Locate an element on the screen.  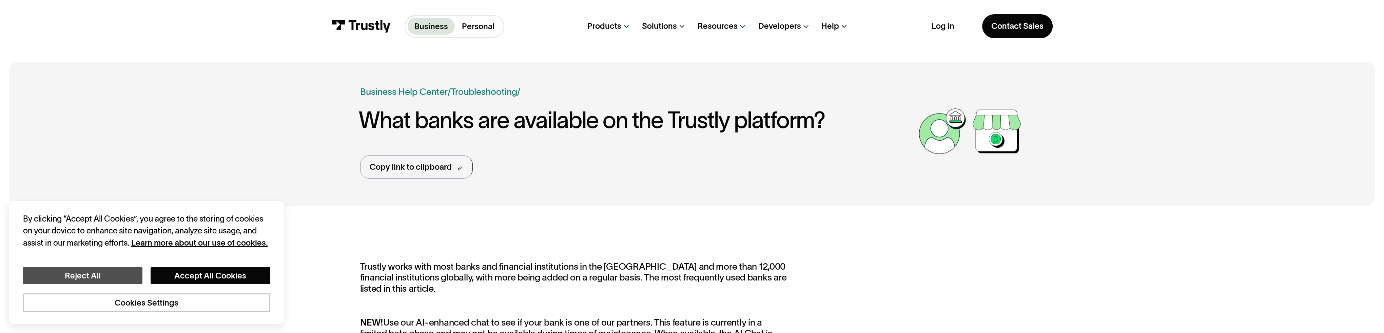
p: Business is located at coordinates (431, 26).